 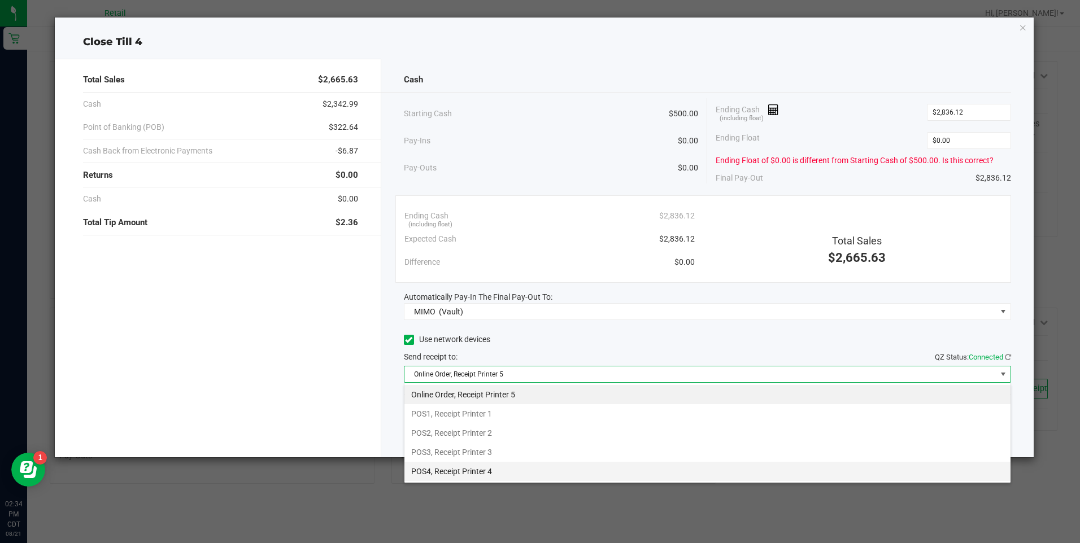 What do you see at coordinates (700, 374) in the screenshot?
I see `span: Online Order, Receipt Printer 5` at bounding box center [700, 374].